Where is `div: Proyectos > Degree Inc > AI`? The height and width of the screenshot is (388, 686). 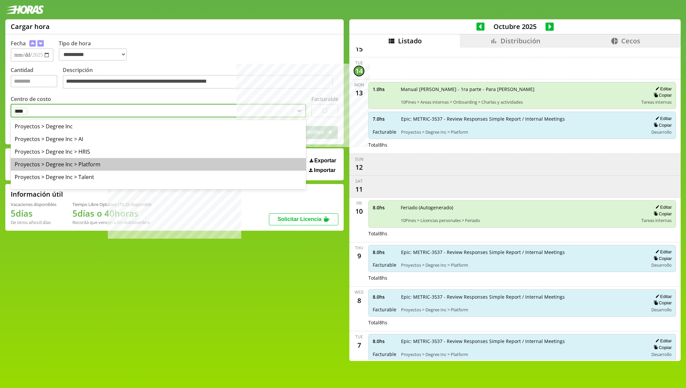
div: Proyectos > Degree Inc > AI is located at coordinates (158, 139).